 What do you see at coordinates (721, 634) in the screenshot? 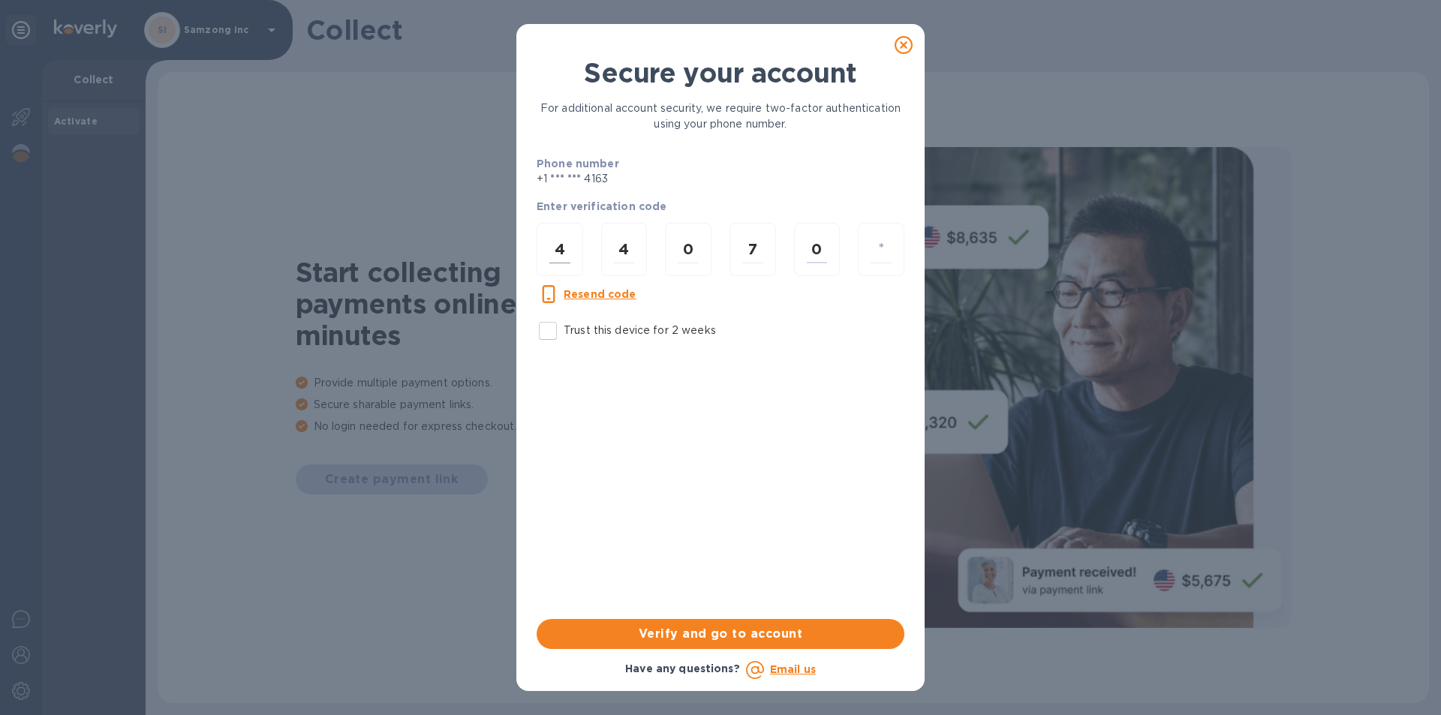
I see `button: Verify and go to account` at bounding box center [721, 634].